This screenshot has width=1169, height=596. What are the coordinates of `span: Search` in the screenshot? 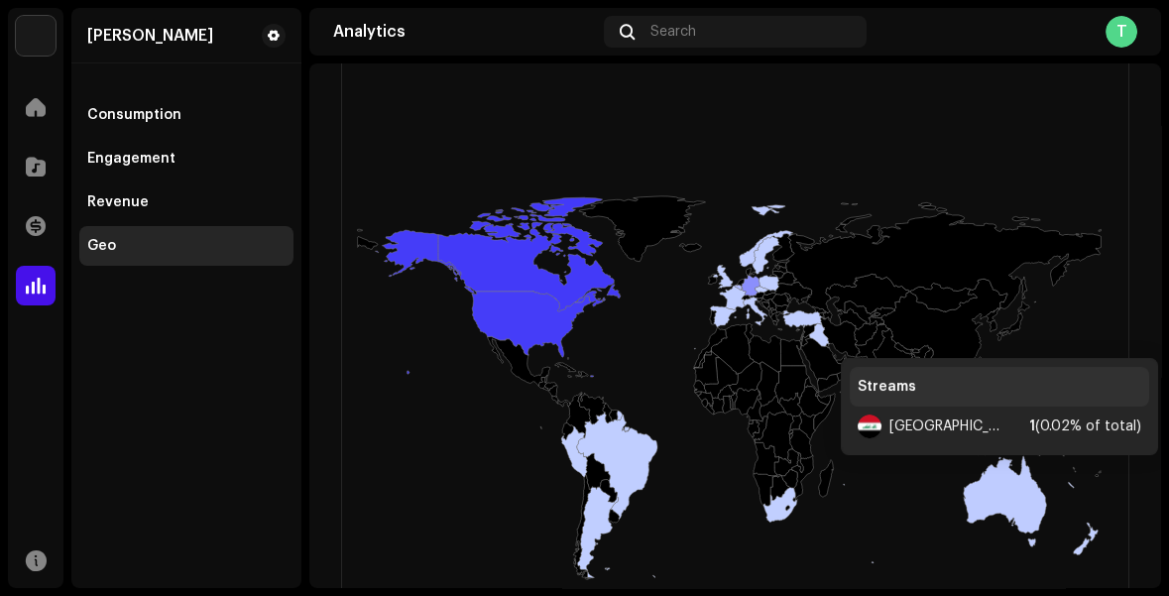 It's located at (673, 32).